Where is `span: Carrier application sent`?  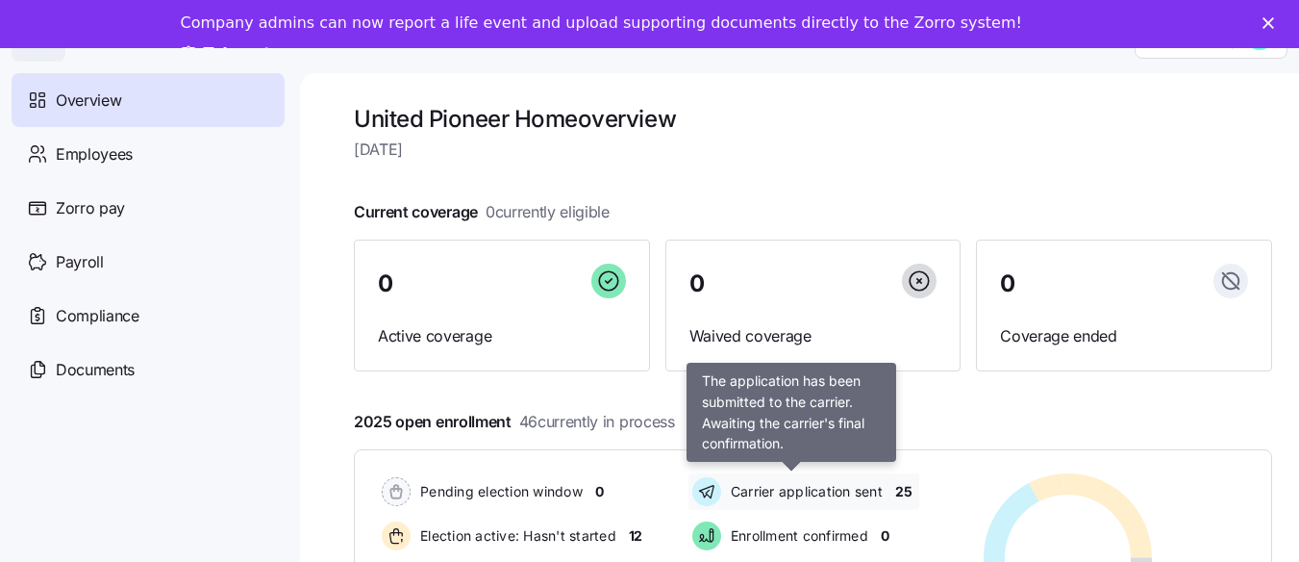 span: Carrier application sent is located at coordinates (804, 491).